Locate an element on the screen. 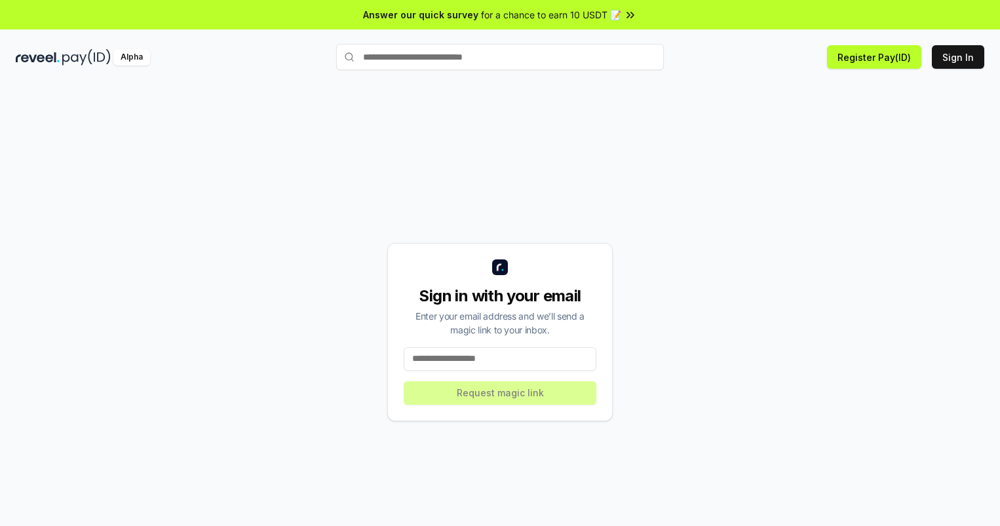  img: pay_id is located at coordinates (87, 57).